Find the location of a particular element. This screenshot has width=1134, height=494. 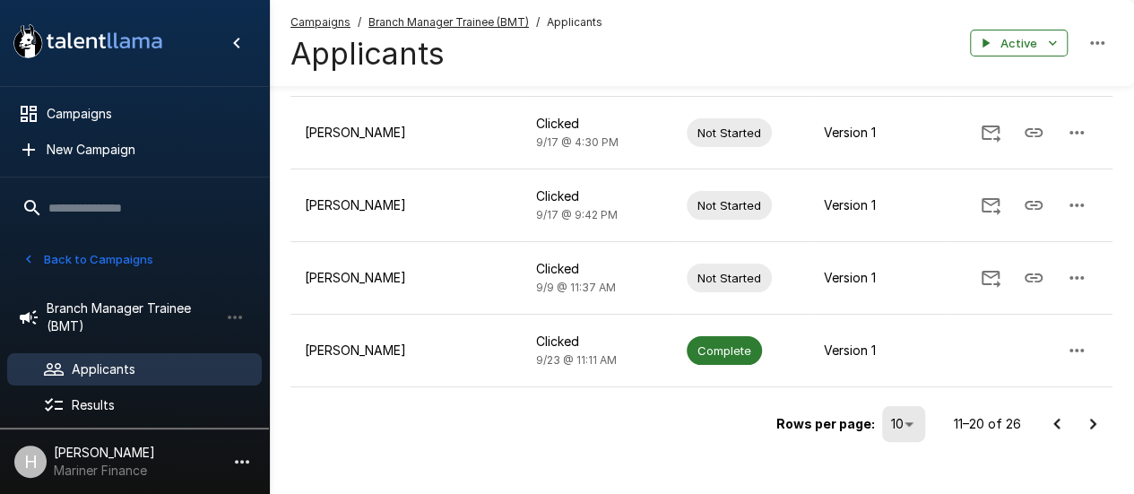

span: 9/9 @ 11:37 AM is located at coordinates (576, 287).